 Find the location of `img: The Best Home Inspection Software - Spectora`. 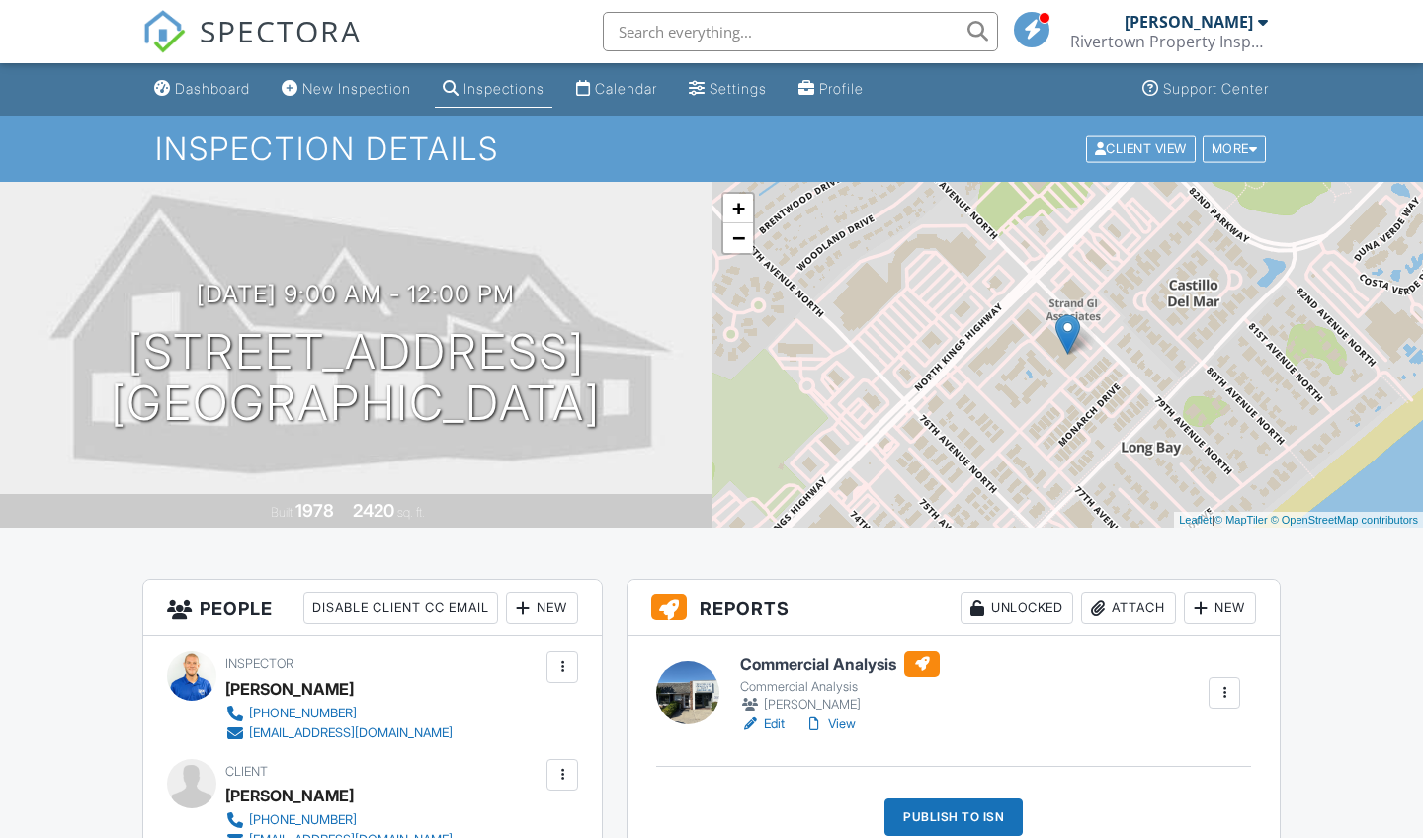

img: The Best Home Inspection Software - Spectora is located at coordinates (164, 32).